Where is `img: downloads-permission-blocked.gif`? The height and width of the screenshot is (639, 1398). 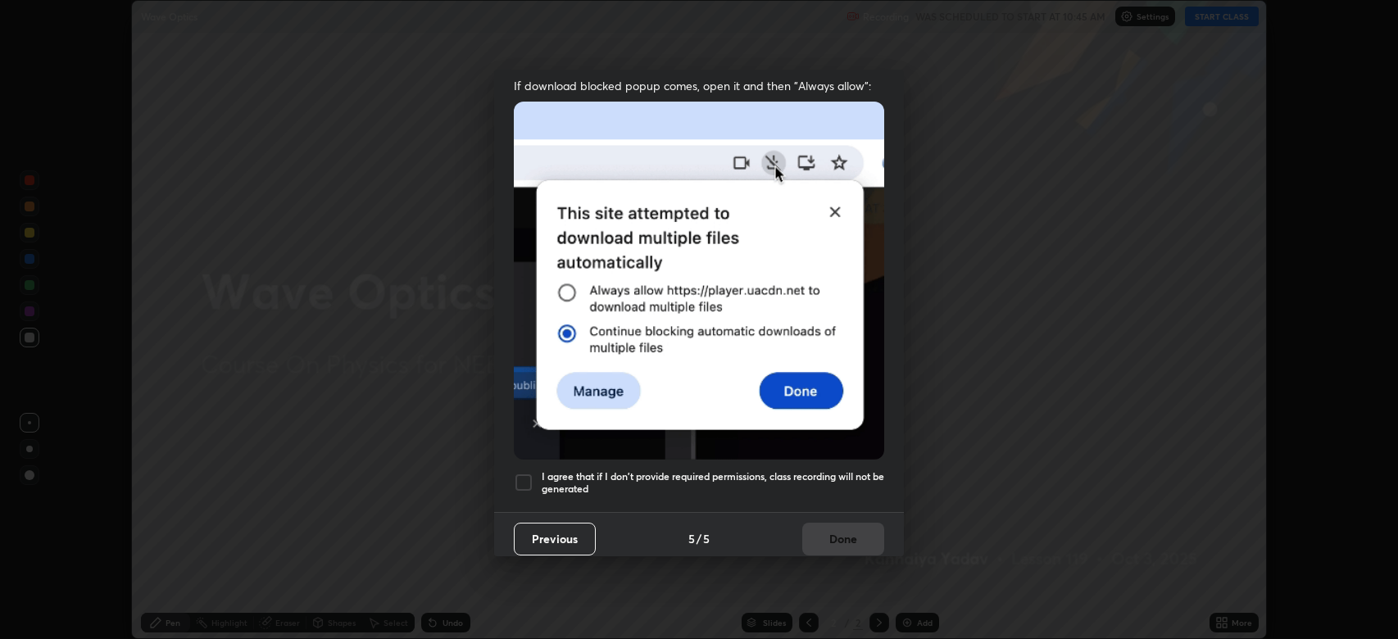 img: downloads-permission-blocked.gif is located at coordinates (699, 280).